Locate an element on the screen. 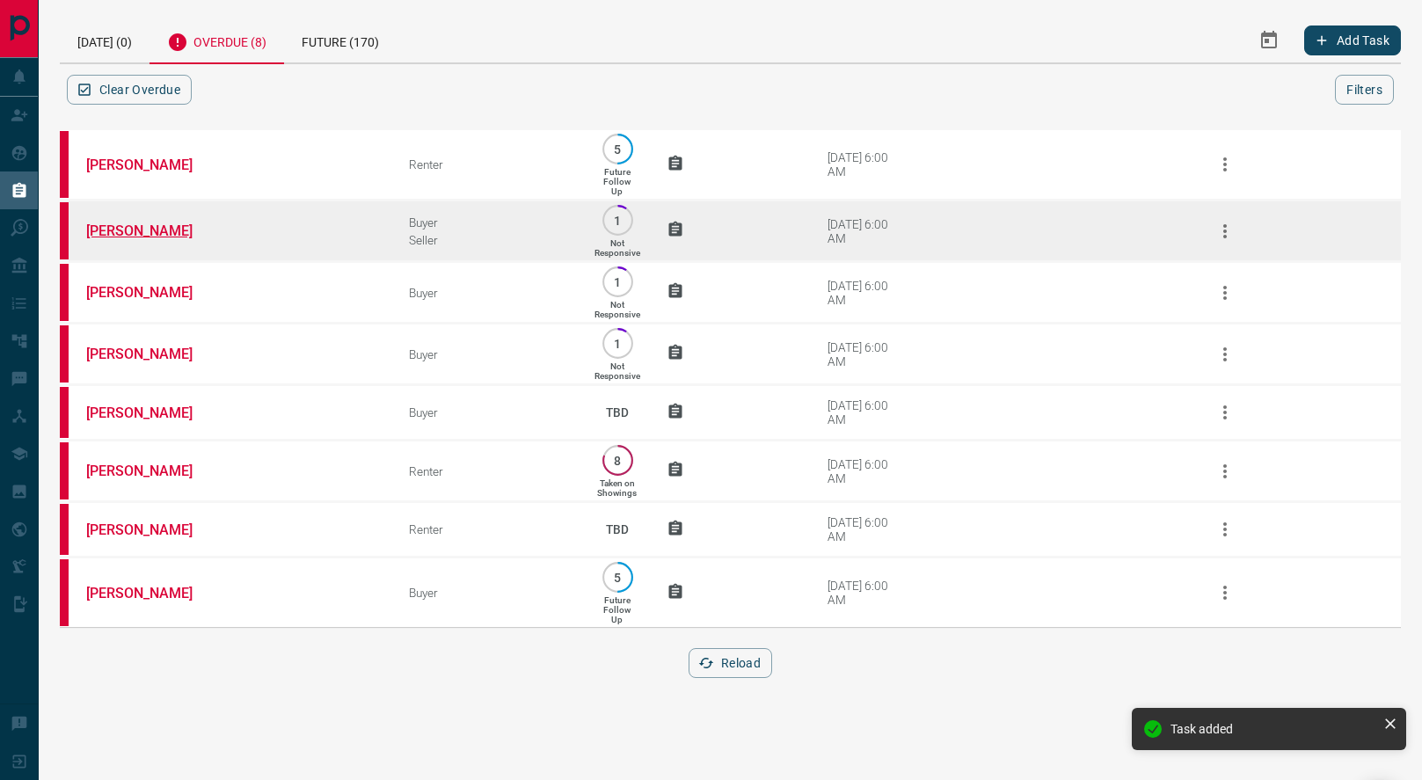 The width and height of the screenshot is (1422, 780). p: Taken on Showings is located at coordinates (617, 488).